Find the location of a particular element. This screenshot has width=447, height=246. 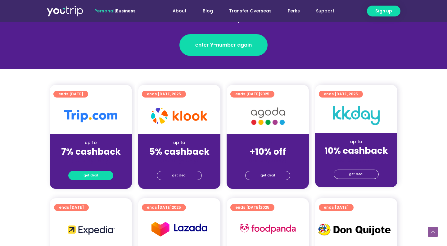

nav: Menu is located at coordinates (248, 11).